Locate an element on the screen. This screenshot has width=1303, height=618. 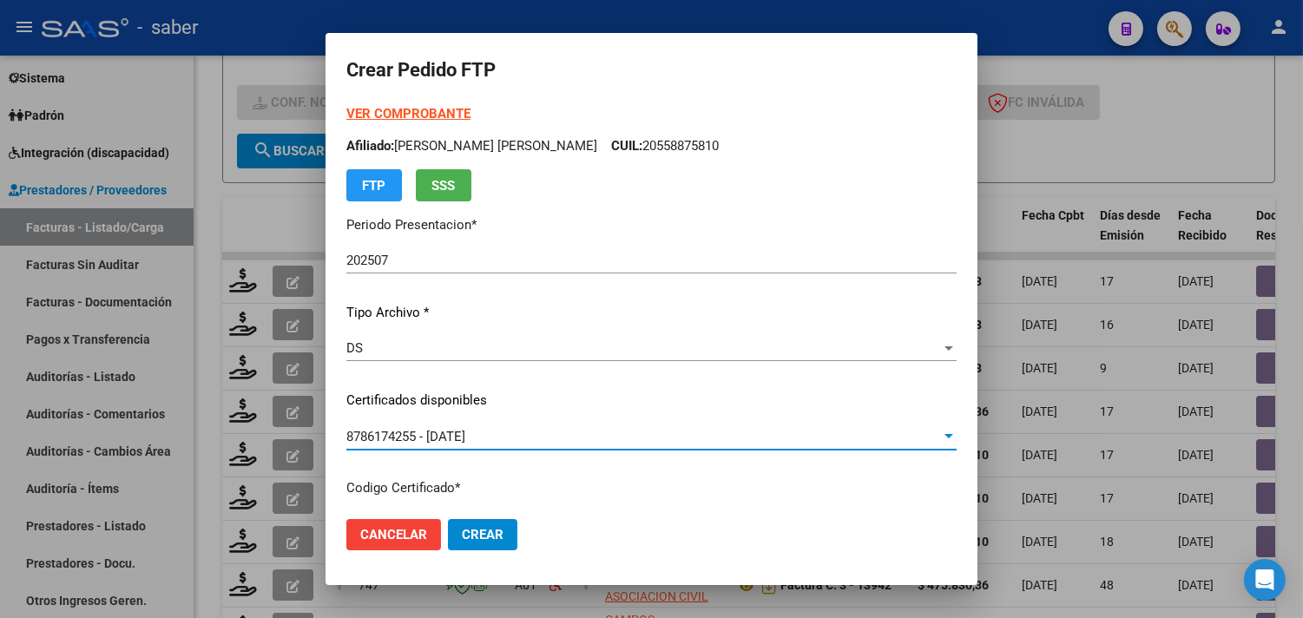
span: Afiliado: is located at coordinates (370, 146).